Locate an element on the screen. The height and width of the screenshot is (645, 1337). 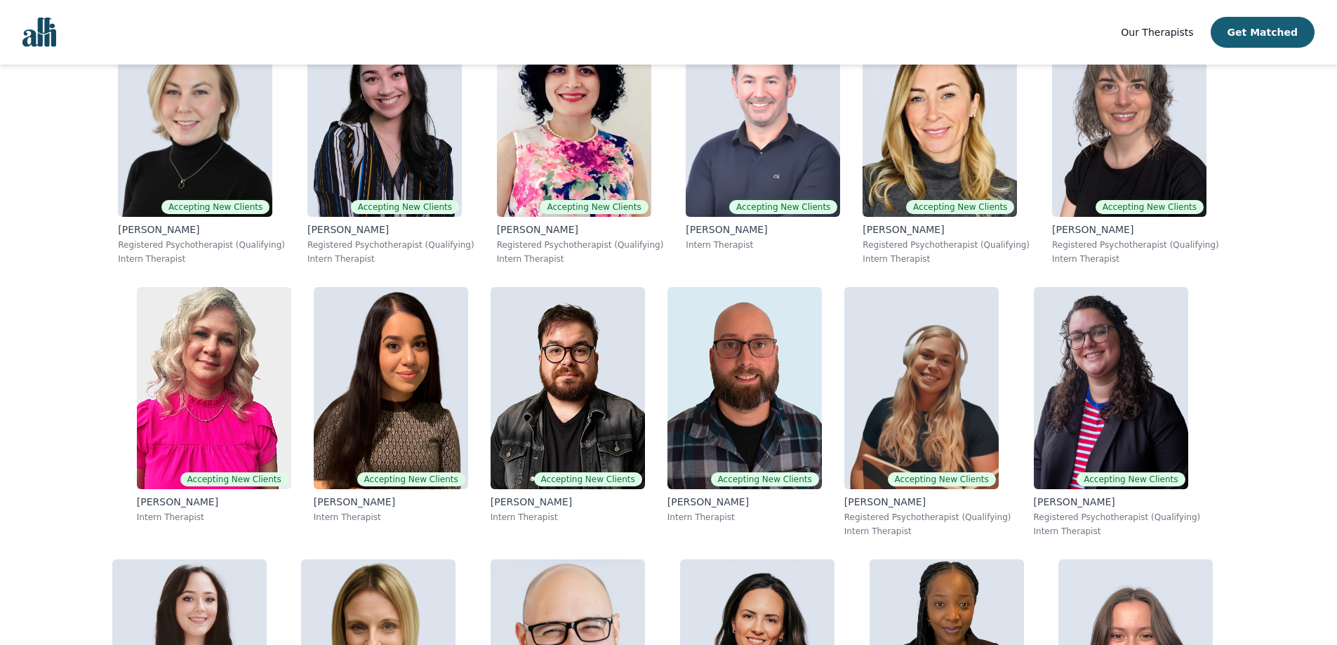
span: Our Therapists is located at coordinates (1157, 32).